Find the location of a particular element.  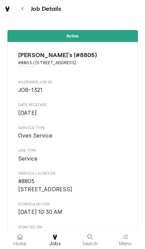

div: Service Type is located at coordinates (73, 133).